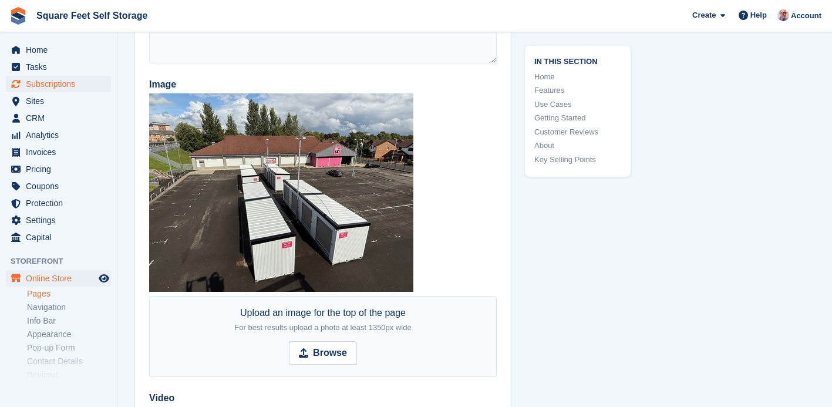 The height and width of the screenshot is (407, 832). Describe the element at coordinates (783, 15) in the screenshot. I see `img: David Greer` at that location.